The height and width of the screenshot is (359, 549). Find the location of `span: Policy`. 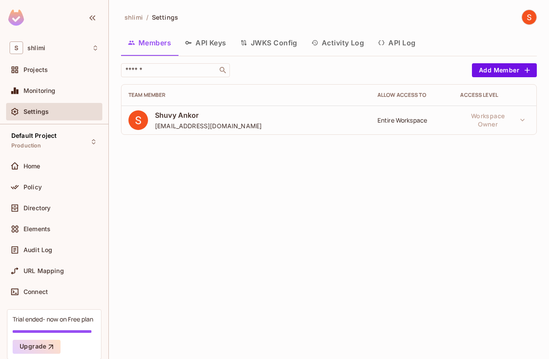

span: Policy is located at coordinates (33, 187).